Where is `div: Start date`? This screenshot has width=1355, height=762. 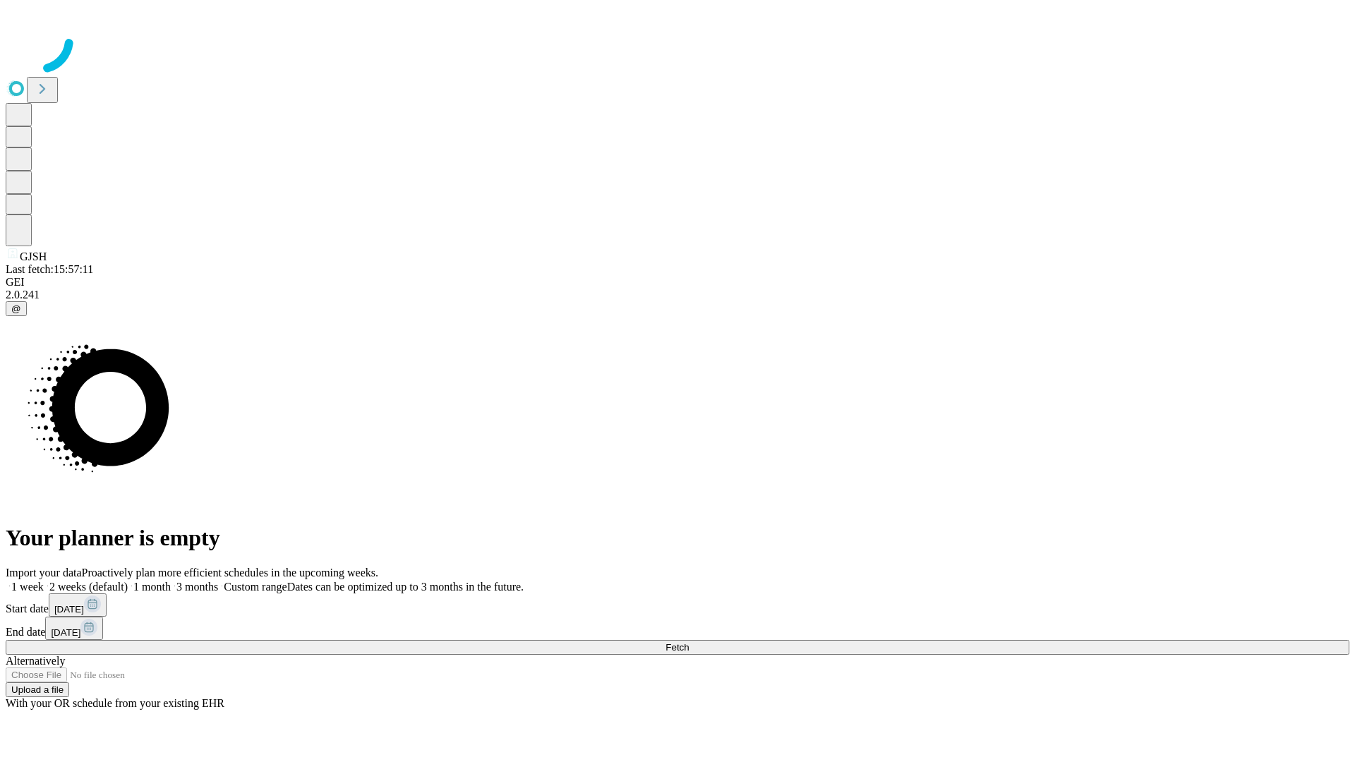 div: Start date is located at coordinates (678, 605).